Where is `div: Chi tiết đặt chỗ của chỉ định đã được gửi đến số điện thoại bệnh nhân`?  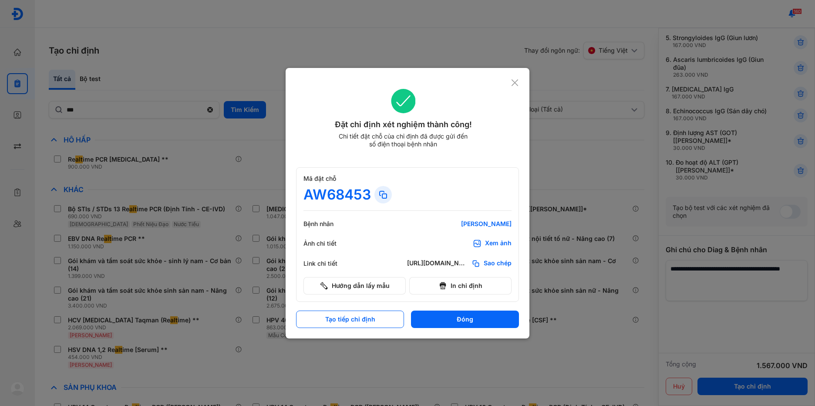
div: Chi tiết đặt chỗ của chỉ định đã được gửi đến số điện thoại bệnh nhân is located at coordinates (403, 140).